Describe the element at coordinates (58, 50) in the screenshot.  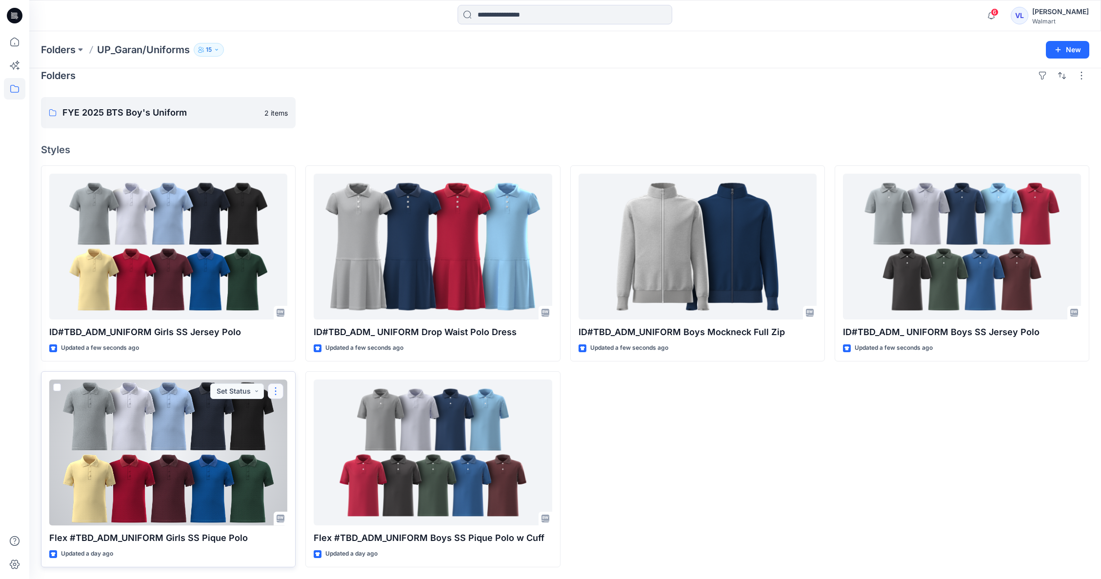
I see `p: Folders` at that location.